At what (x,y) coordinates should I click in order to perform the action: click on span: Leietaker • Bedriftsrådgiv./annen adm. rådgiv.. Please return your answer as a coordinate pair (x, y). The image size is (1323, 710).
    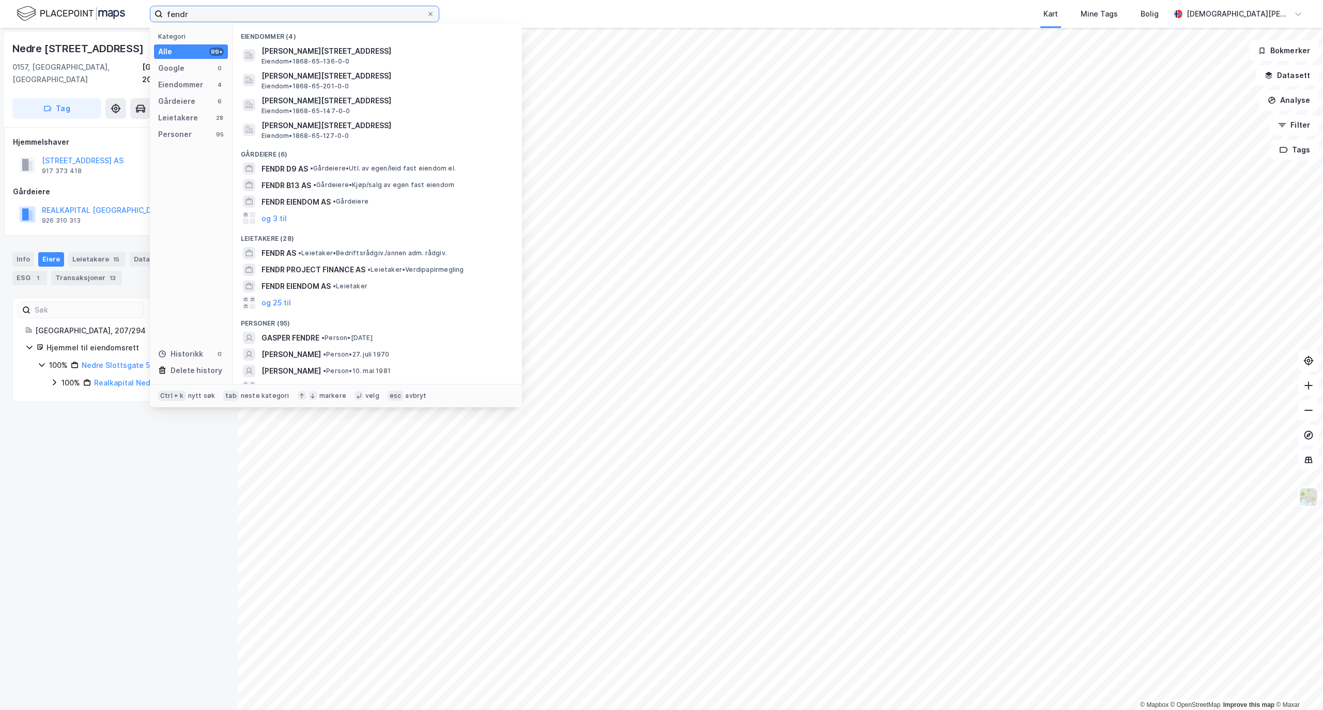
    Looking at the image, I should click on (373, 253).